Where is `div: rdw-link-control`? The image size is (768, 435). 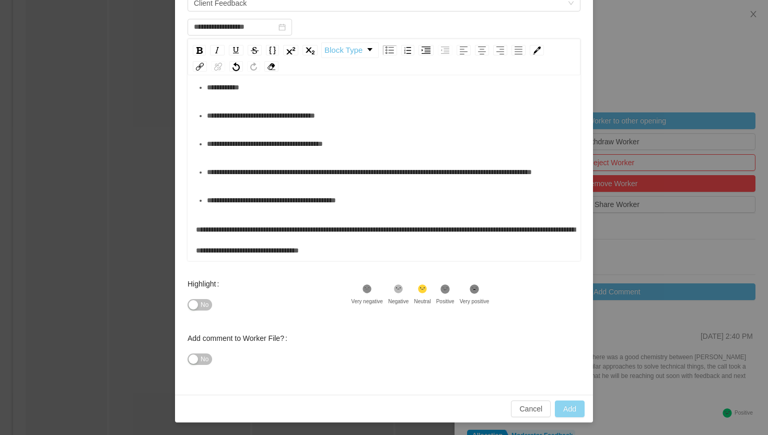
div: rdw-link-control is located at coordinates (209, 66).